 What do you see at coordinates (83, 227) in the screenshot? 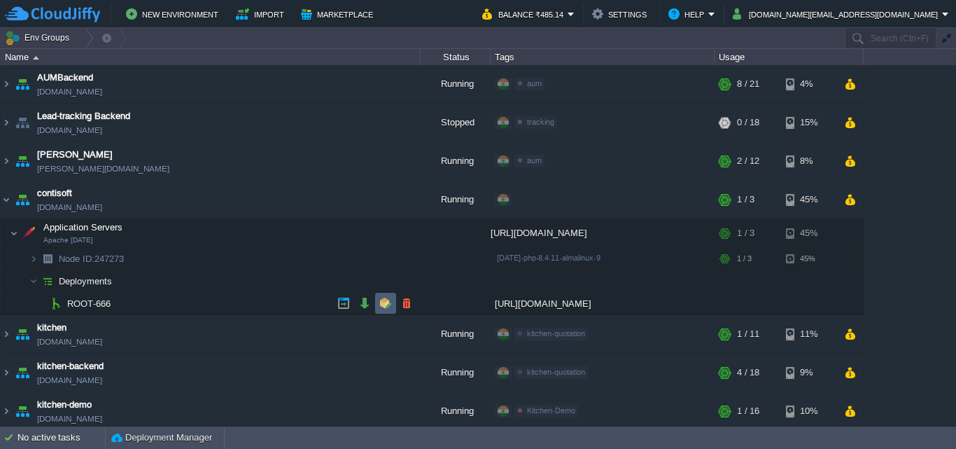
I see `span: Application Servers` at bounding box center [83, 227].